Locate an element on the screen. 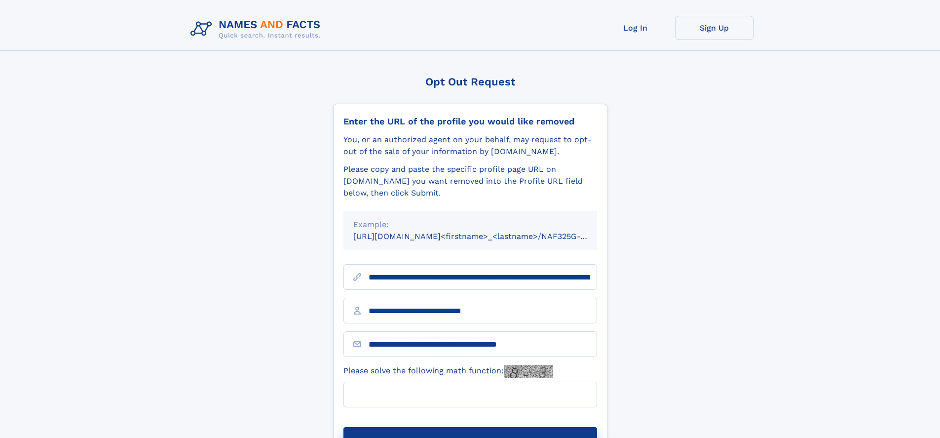 This screenshot has width=940, height=438. div: You, or an authorized agent on your behalf, may request to opt-out of the sale of your informatio... is located at coordinates (470, 146).